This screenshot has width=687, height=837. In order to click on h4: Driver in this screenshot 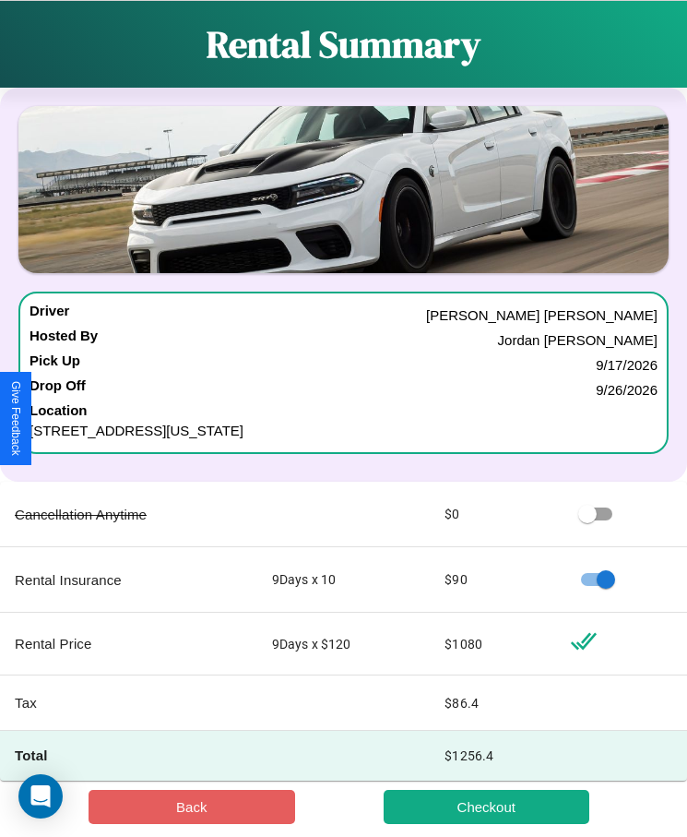, I will do `click(49, 315)`.